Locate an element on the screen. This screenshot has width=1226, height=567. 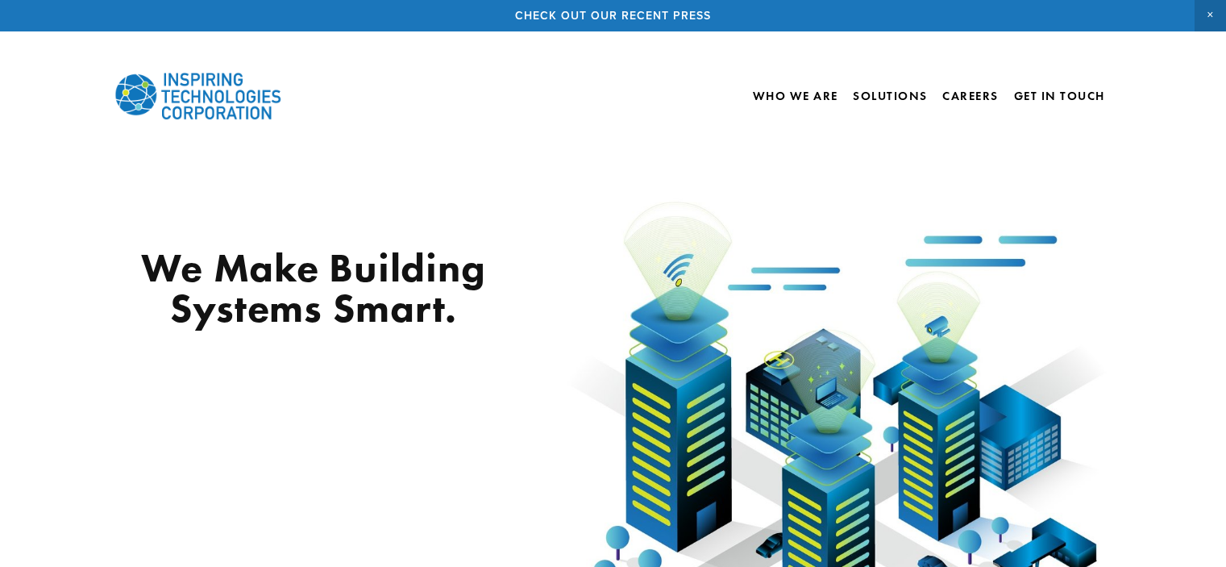
a: Careers is located at coordinates (971, 96).